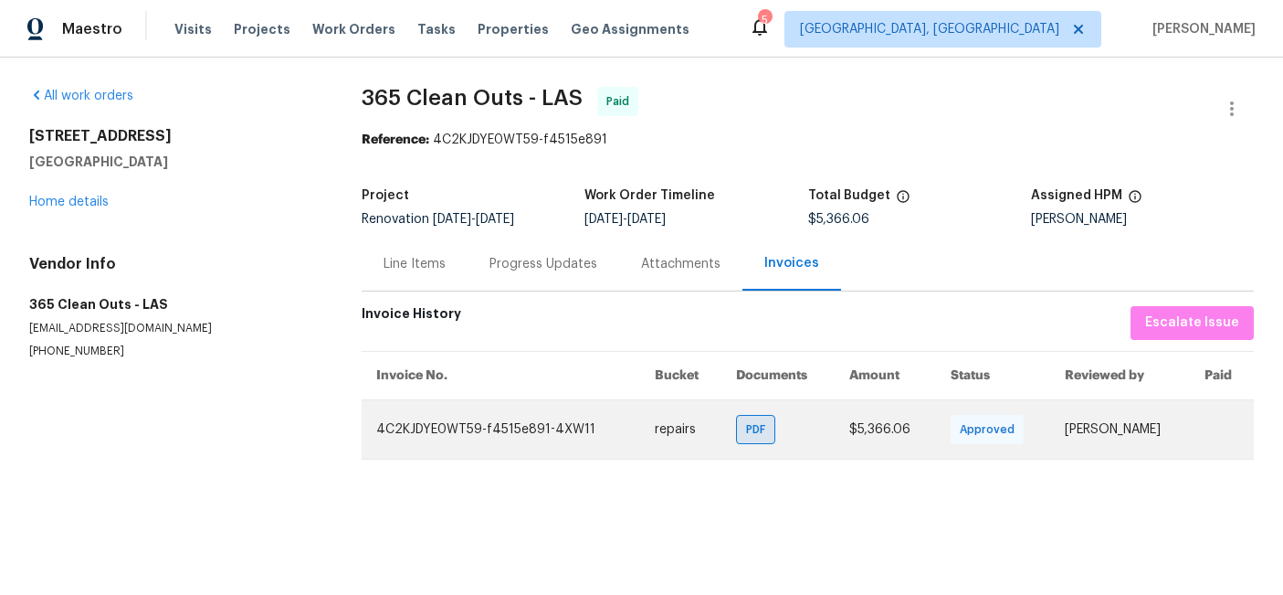  I want to click on span: Projects, so click(262, 29).